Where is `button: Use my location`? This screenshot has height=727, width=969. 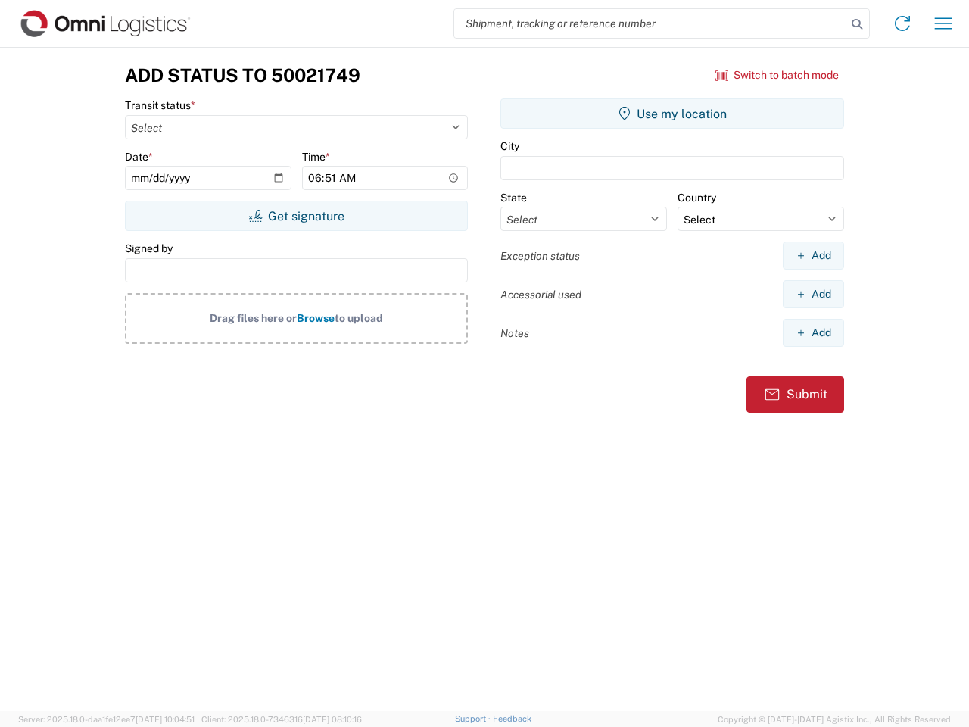
button: Use my location is located at coordinates (672, 114).